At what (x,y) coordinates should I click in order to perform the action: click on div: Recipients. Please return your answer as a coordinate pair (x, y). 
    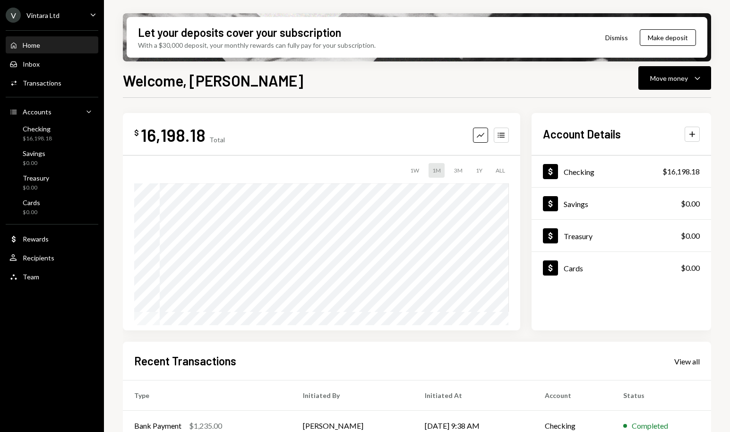
    Looking at the image, I should click on (38, 258).